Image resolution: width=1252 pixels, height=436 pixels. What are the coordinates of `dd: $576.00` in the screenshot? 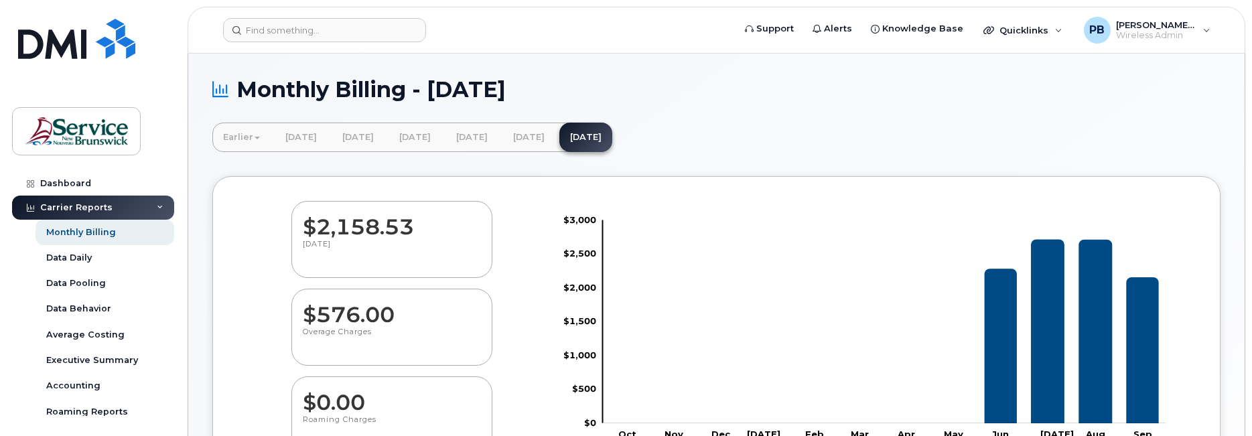 It's located at (392, 308).